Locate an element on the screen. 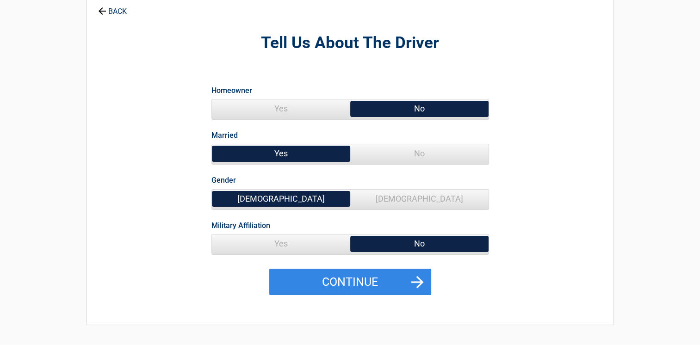 The height and width of the screenshot is (345, 700). label: Military Affiliation is located at coordinates (241, 225).